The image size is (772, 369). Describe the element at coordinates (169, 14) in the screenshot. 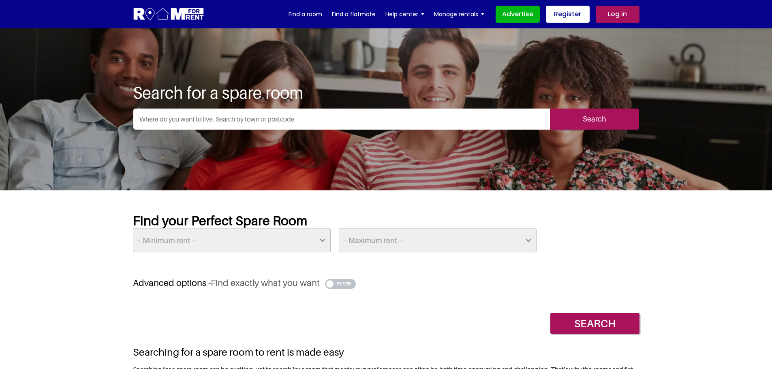

I see `img: Logo for Room for Rent, featuring a welcoming design with a house icon and modern typography` at that location.